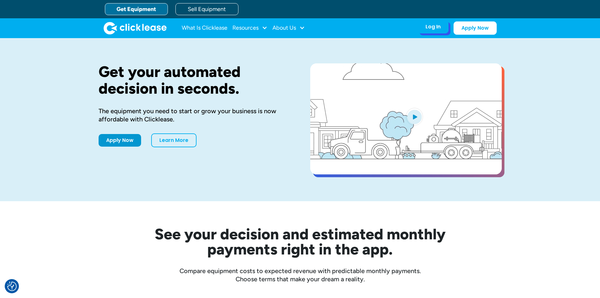 This screenshot has width=600, height=298. Describe the element at coordinates (207, 9) in the screenshot. I see `a: Sell Equipment` at that location.